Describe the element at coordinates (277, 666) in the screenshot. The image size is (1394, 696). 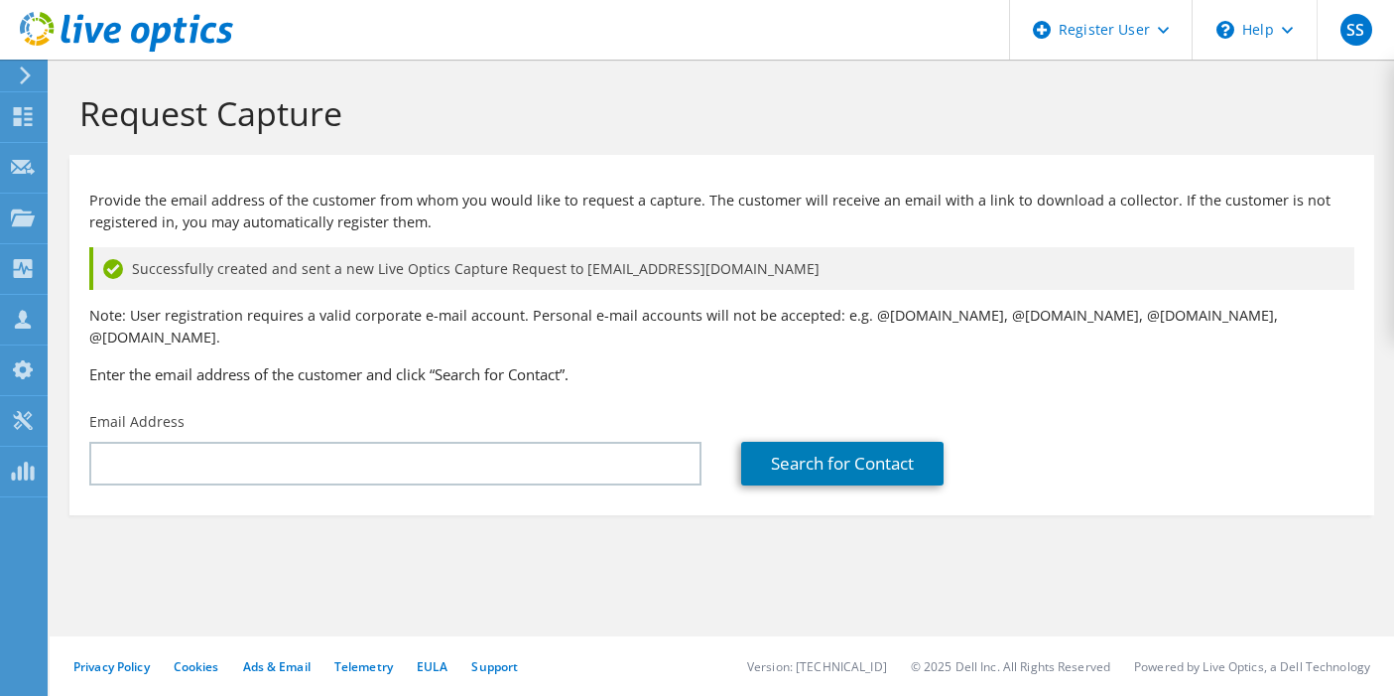
I see `a: Ads & Email` at that location.